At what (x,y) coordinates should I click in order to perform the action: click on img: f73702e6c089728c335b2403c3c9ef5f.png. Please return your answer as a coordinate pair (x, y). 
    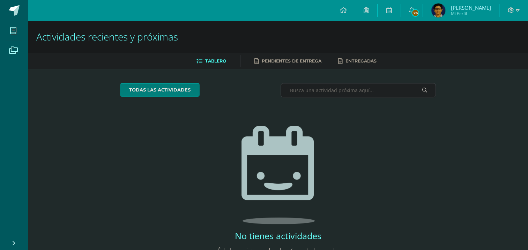
    Looking at the image, I should click on (438, 10).